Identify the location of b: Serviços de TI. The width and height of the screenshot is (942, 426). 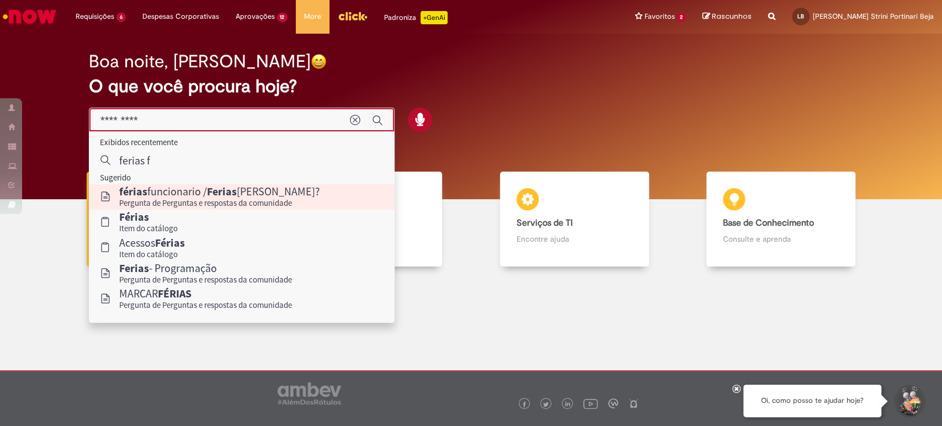
(545, 223).